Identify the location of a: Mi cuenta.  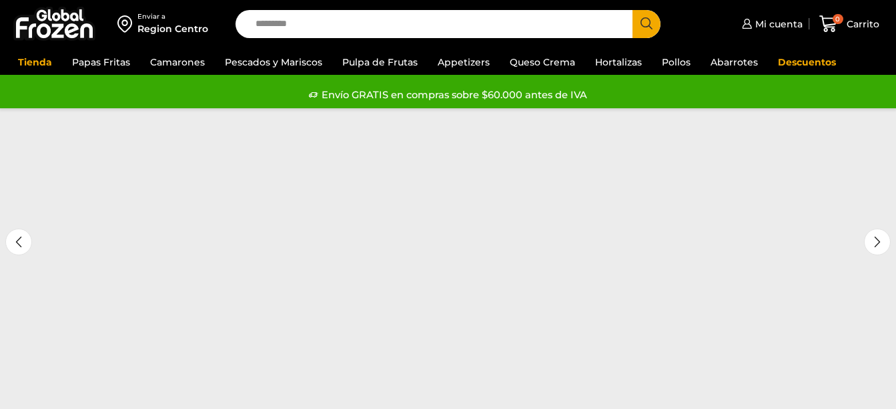
(771, 24).